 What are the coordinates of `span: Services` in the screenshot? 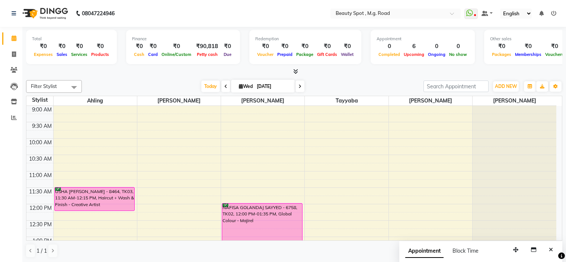 It's located at (79, 54).